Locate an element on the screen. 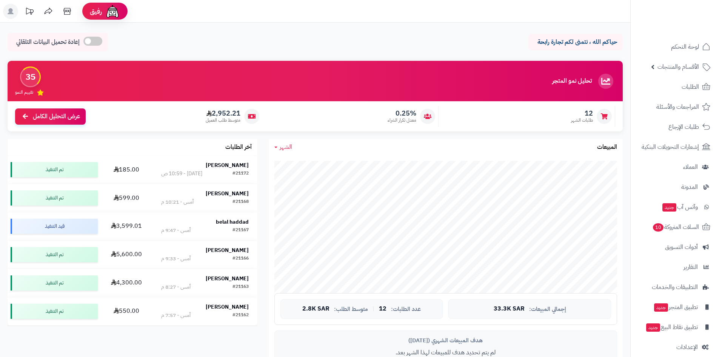 The height and width of the screenshot is (357, 719). a: أدوات التسويق is located at coordinates (675, 247).